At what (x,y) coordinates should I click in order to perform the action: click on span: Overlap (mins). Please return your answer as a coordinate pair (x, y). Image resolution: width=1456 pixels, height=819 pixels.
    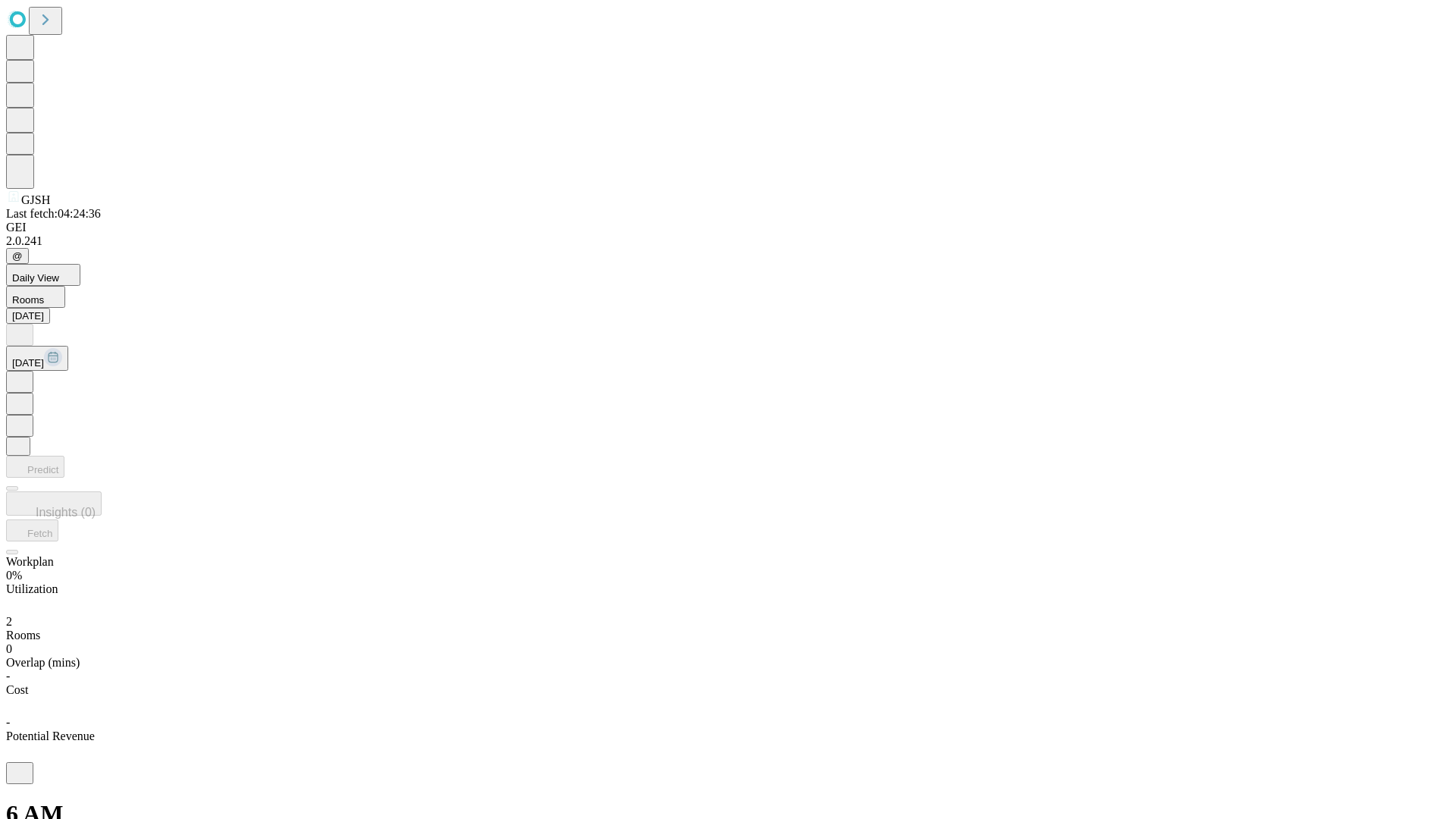
    Looking at the image, I should click on (43, 662).